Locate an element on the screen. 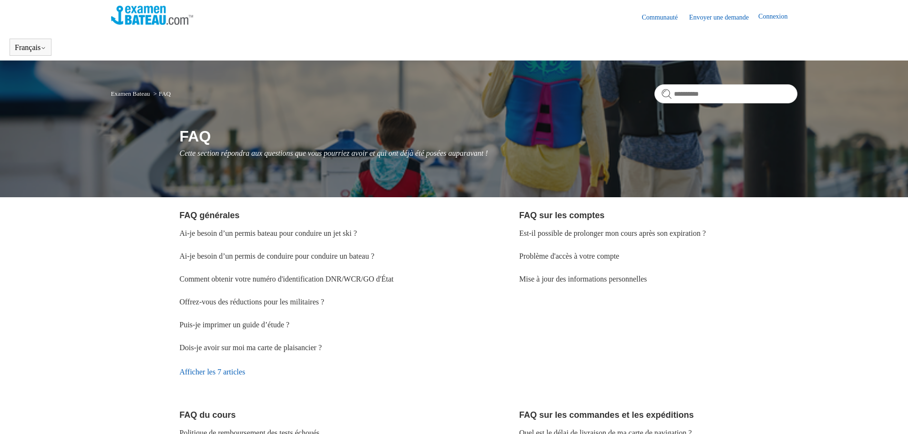 This screenshot has height=434, width=908. a: Communauté is located at coordinates (664, 17).